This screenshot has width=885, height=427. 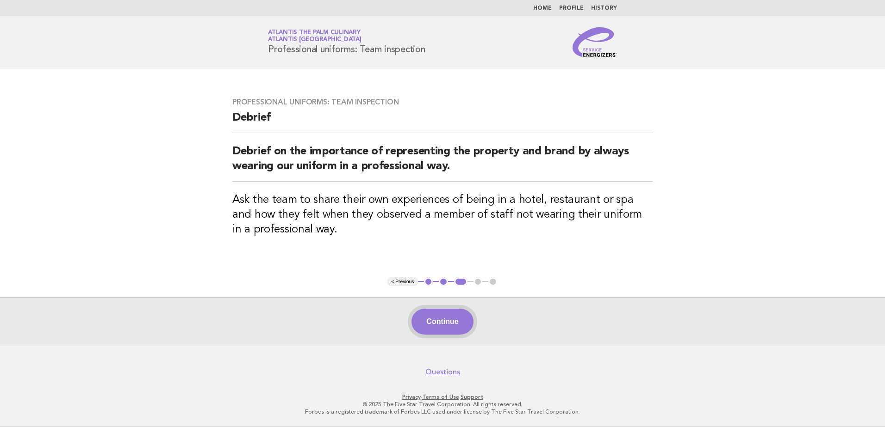 I want to click on button: 2, so click(x=443, y=282).